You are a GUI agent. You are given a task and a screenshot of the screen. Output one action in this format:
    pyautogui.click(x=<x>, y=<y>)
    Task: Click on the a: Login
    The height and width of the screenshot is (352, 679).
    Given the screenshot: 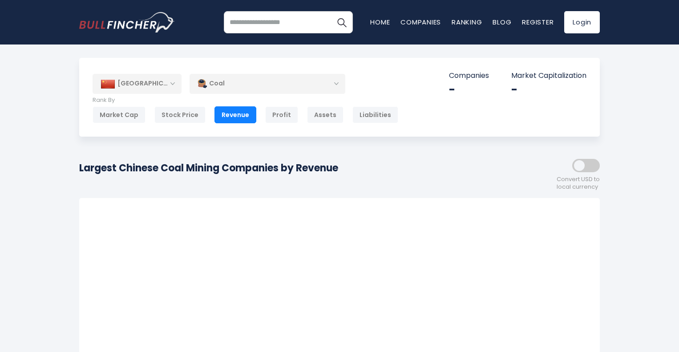 What is the action you would take?
    pyautogui.click(x=582, y=22)
    